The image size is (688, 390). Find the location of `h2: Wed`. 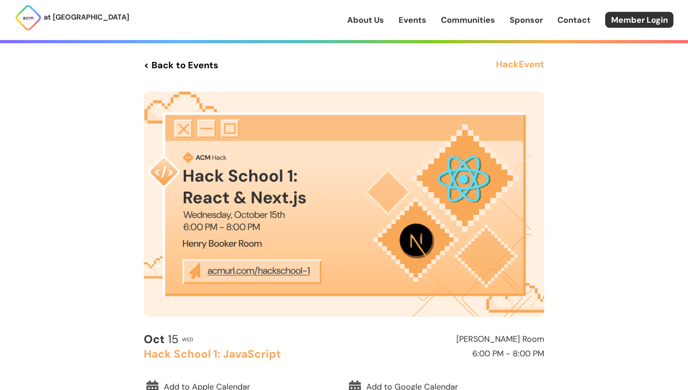

h2: Wed is located at coordinates (187, 339).